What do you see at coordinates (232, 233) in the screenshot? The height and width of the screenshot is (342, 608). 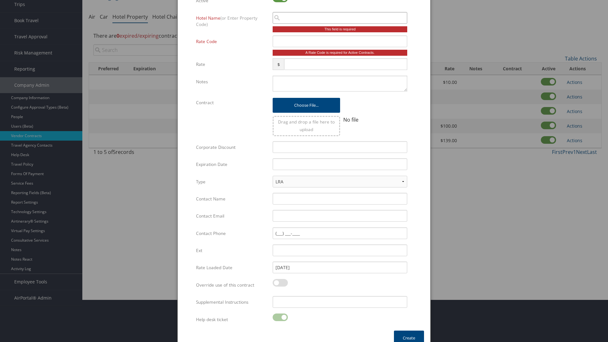 I see `label: Contact Phone` at bounding box center [232, 233].